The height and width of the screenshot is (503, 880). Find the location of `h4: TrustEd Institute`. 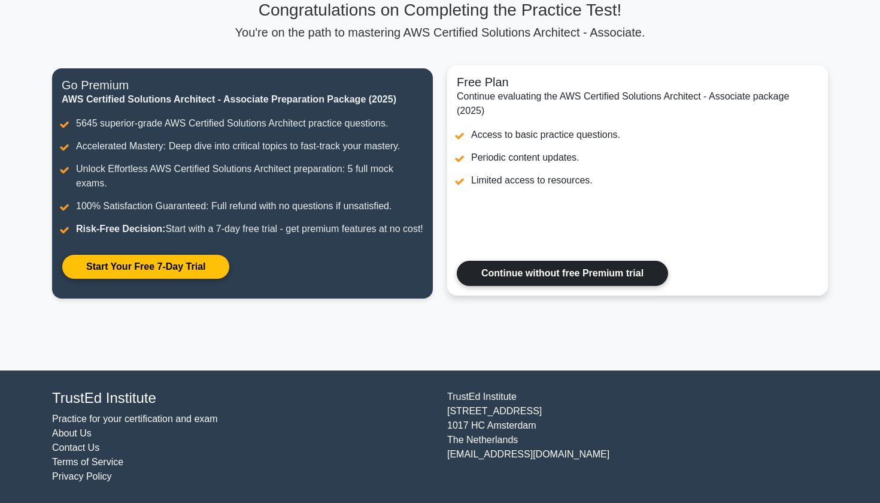

h4: TrustEd Institute is located at coordinates (243, 398).